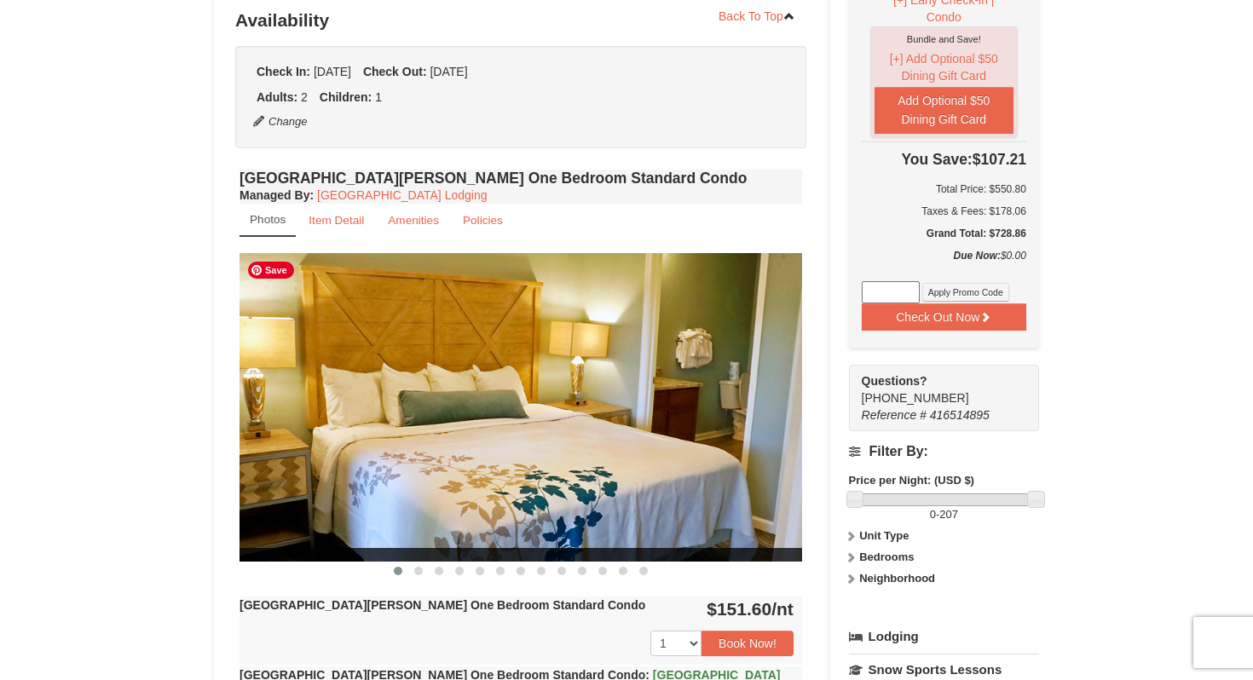 The height and width of the screenshot is (680, 1253). What do you see at coordinates (336, 220) in the screenshot?
I see `small: Item Detail` at bounding box center [336, 220].